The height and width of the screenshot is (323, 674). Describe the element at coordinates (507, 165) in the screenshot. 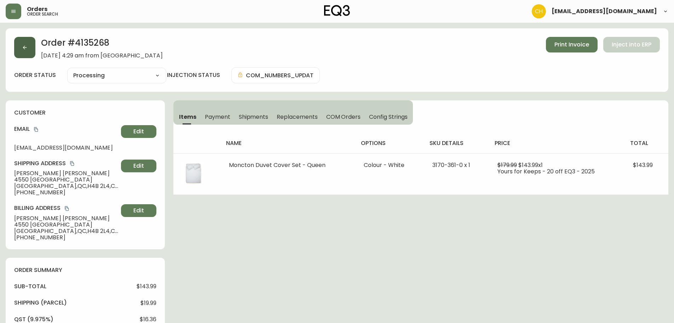

I see `span: $179.99` at that location.